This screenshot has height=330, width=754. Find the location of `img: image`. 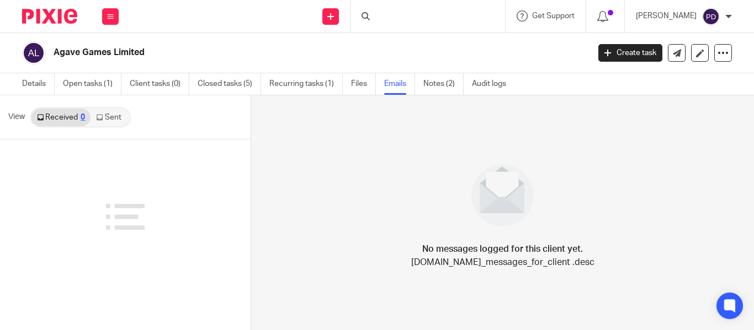

img: image is located at coordinates (502, 195).